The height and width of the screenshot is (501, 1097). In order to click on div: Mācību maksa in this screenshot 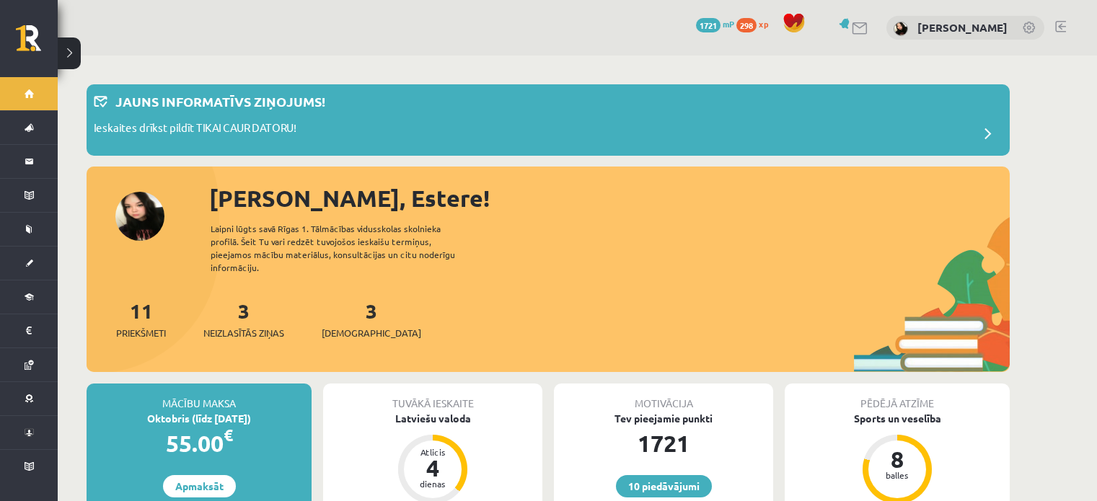, I will do `click(199, 397)`.